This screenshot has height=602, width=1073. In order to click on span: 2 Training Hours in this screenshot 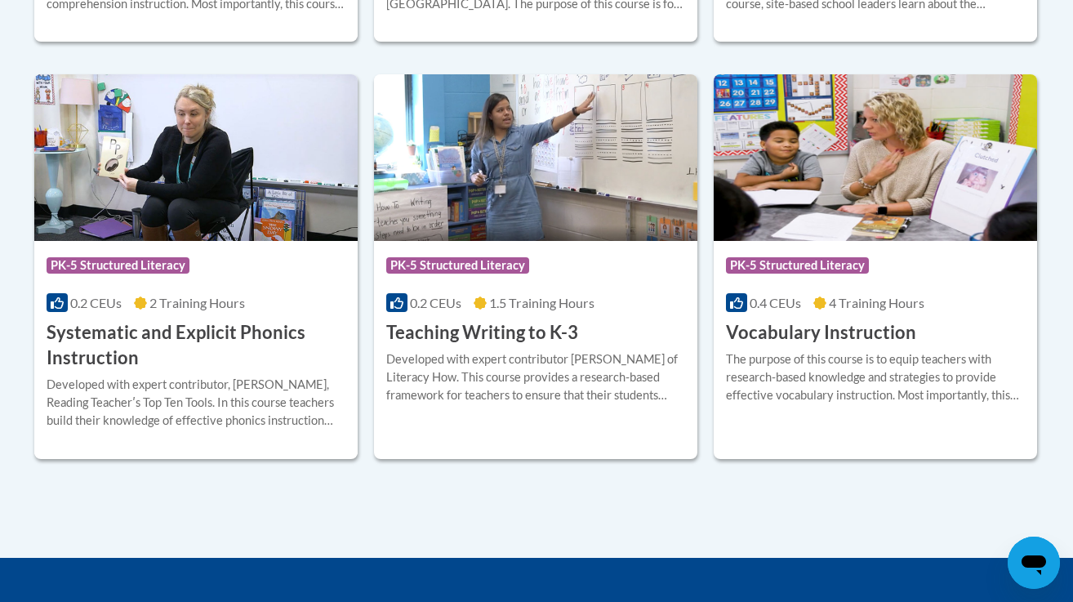, I will do `click(197, 302)`.